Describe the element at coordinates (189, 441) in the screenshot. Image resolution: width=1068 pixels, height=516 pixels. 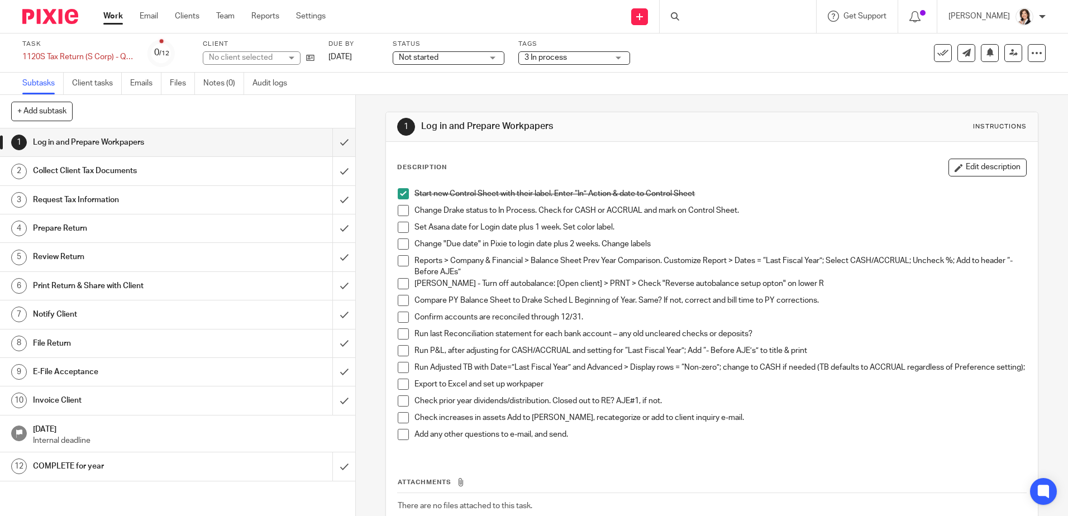
I see `p: Internal deadline` at that location.